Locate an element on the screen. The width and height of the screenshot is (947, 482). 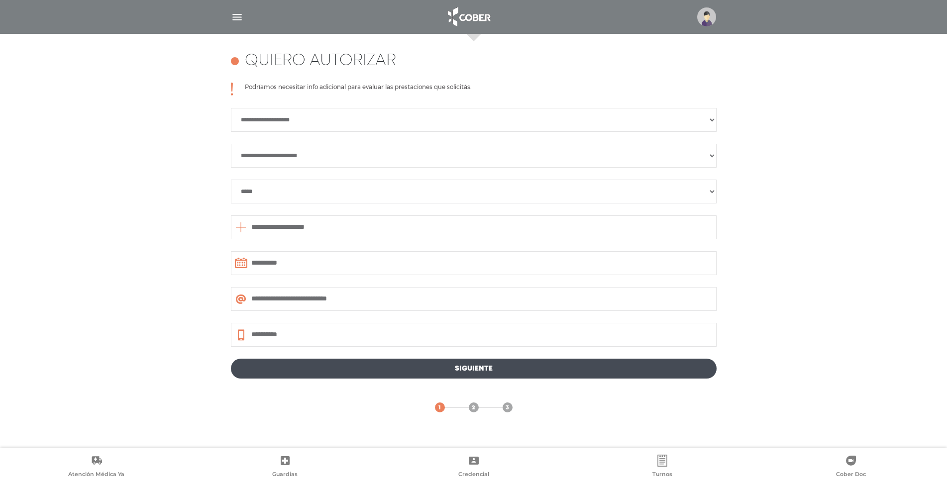
a: 3 is located at coordinates (508, 408).